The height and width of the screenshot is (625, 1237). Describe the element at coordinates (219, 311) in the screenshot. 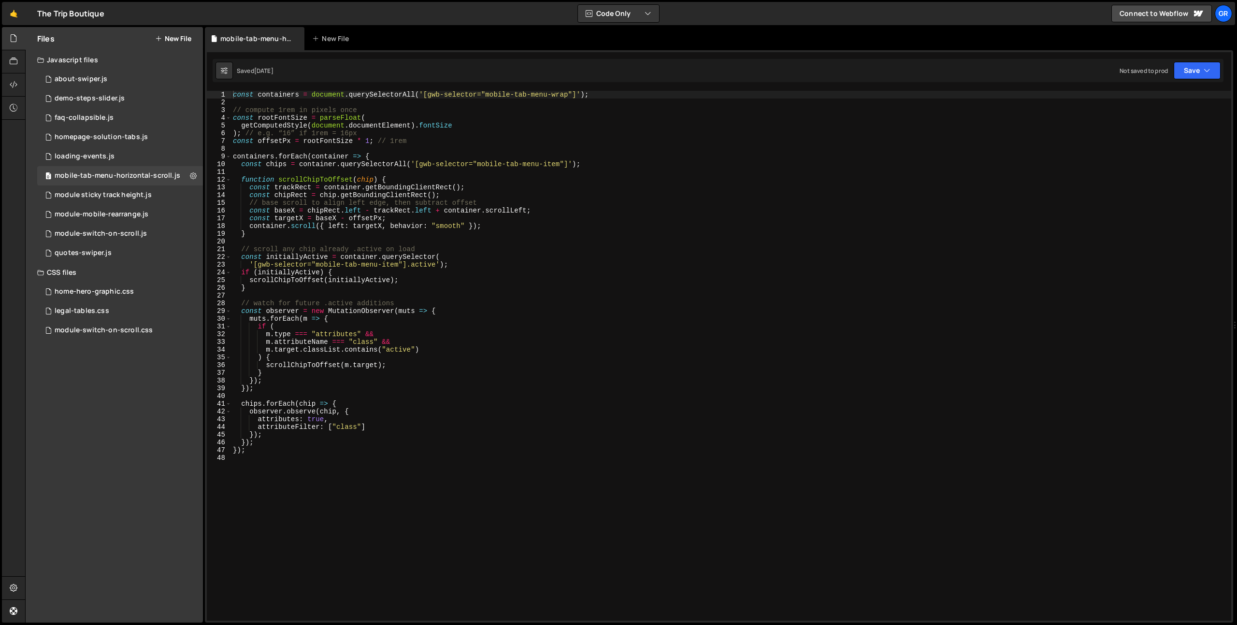

I see `div: 29` at that location.